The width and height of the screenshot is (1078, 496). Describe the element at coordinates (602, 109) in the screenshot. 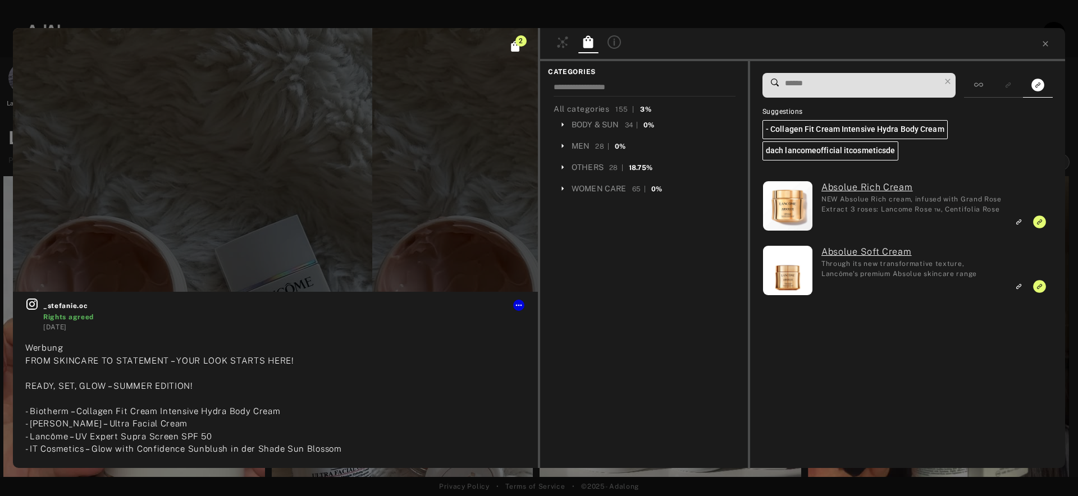

I see `div: All categories` at that location.